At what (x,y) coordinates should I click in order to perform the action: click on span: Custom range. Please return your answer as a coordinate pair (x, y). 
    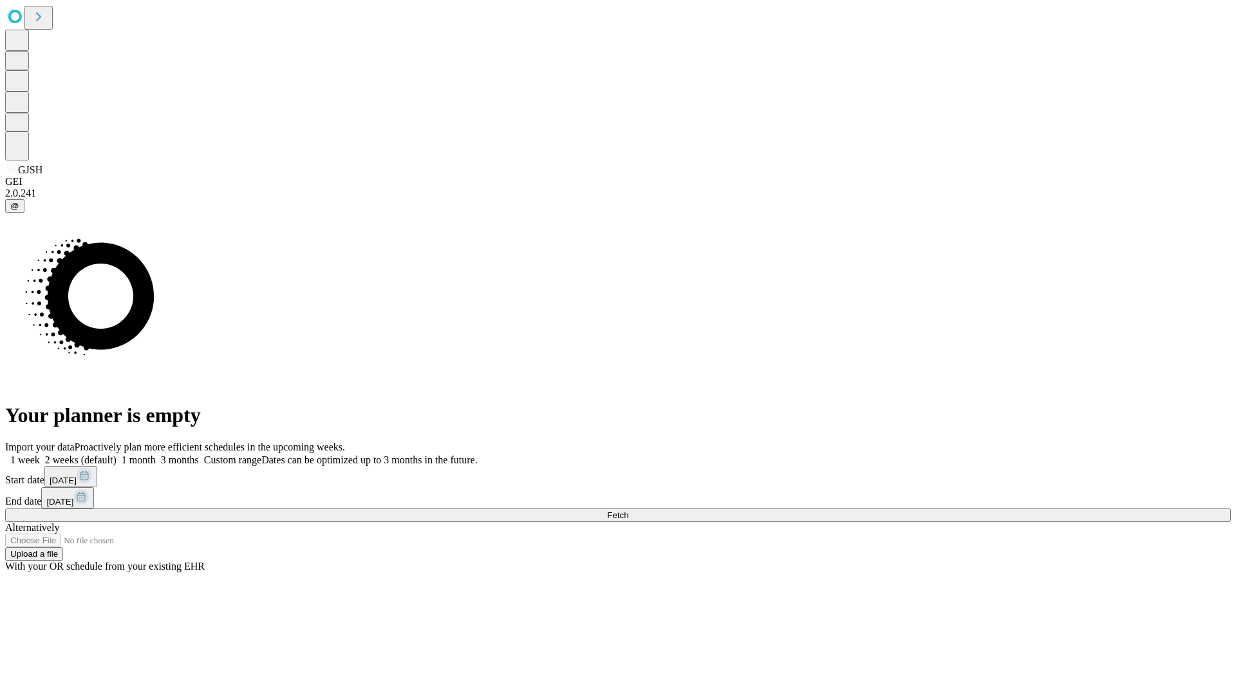
    Looking at the image, I should click on (232, 459).